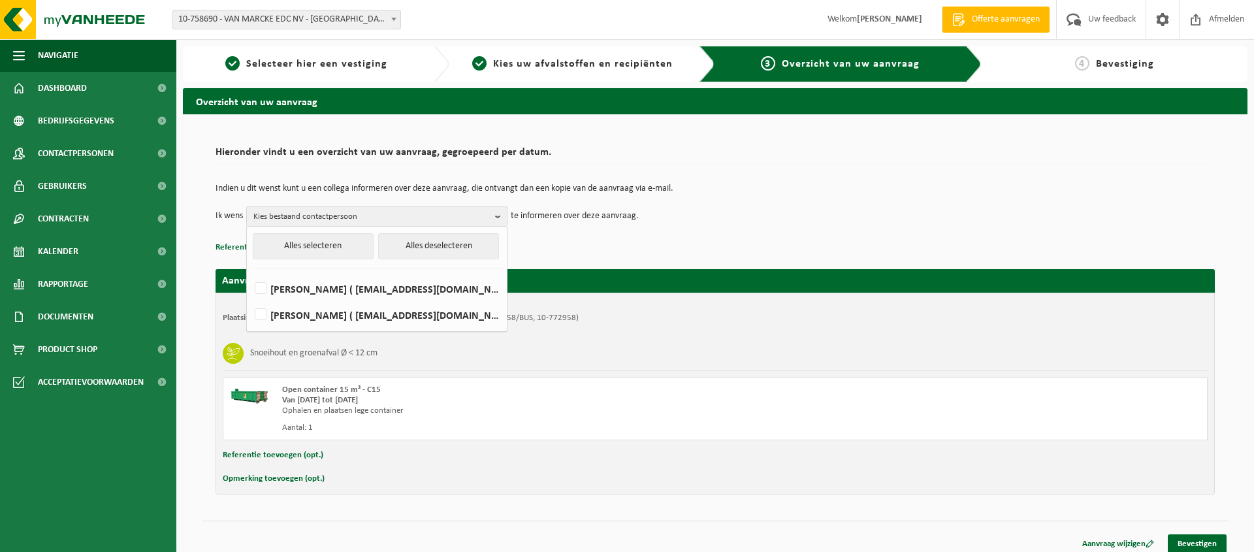 This screenshot has height=552, width=1254. I want to click on span: Selecteer hier een vestiging, so click(317, 64).